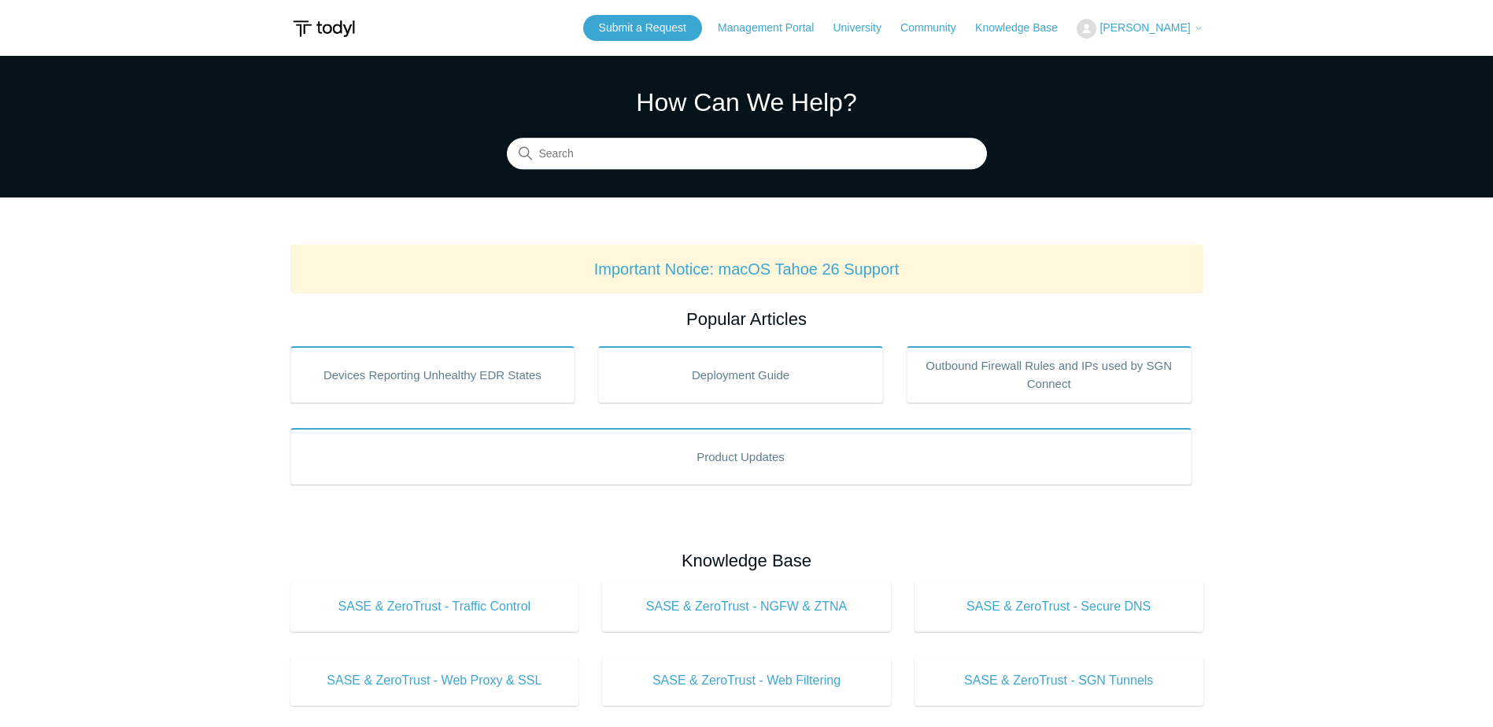 Image resolution: width=1493 pixels, height=727 pixels. I want to click on a: SASE & ZeroTrust - Web Filtering, so click(746, 681).